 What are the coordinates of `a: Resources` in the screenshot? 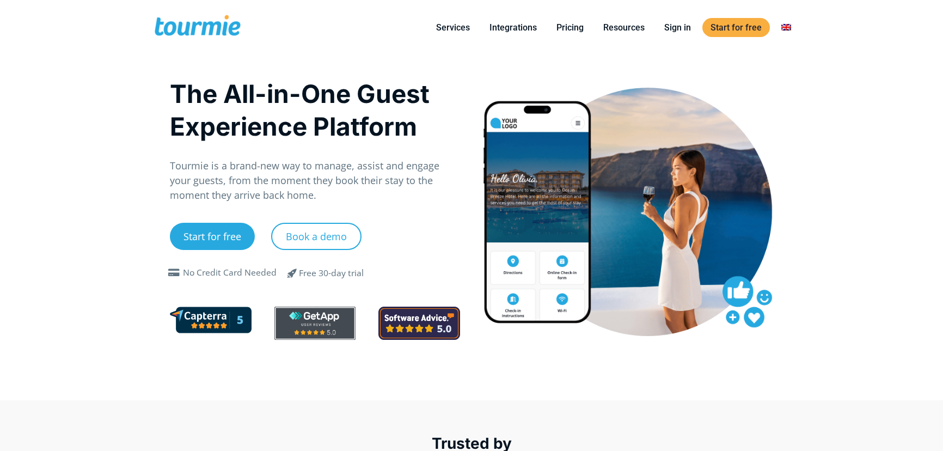 It's located at (624, 27).